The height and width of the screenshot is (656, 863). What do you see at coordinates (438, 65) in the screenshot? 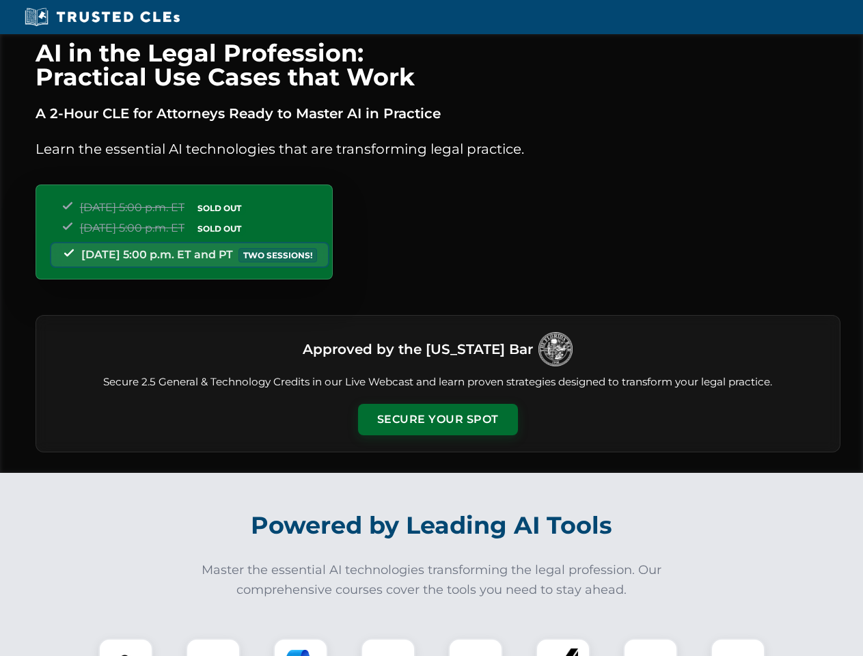
I see `h1: AI in the Legal Profession: Practical Use Cases that Work` at bounding box center [438, 65].